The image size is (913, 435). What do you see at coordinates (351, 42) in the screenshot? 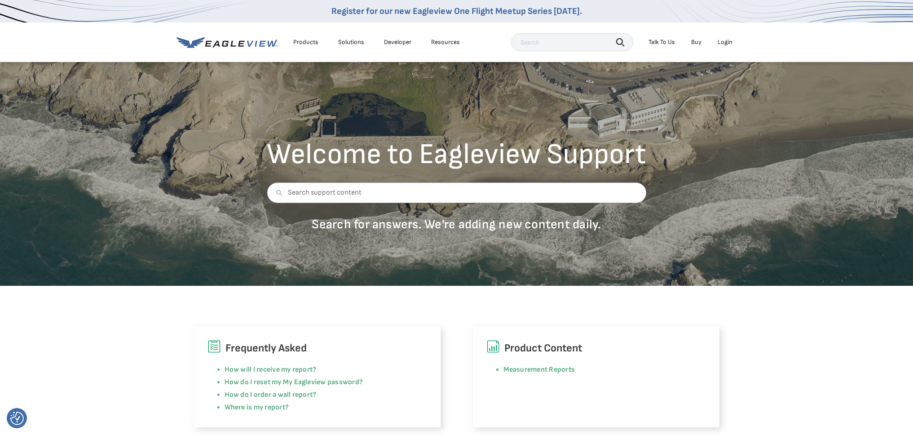
I see `div: Solutions` at bounding box center [351, 42].